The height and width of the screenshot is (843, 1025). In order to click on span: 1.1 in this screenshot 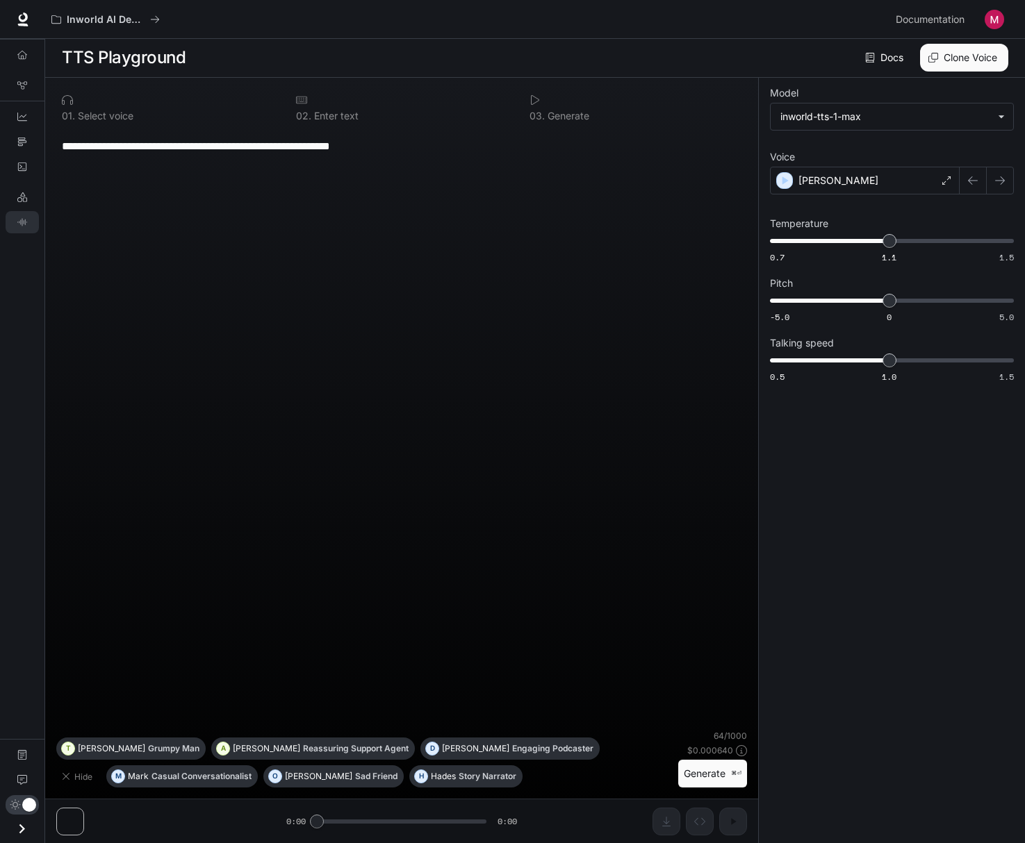, I will do `click(888, 257)`.